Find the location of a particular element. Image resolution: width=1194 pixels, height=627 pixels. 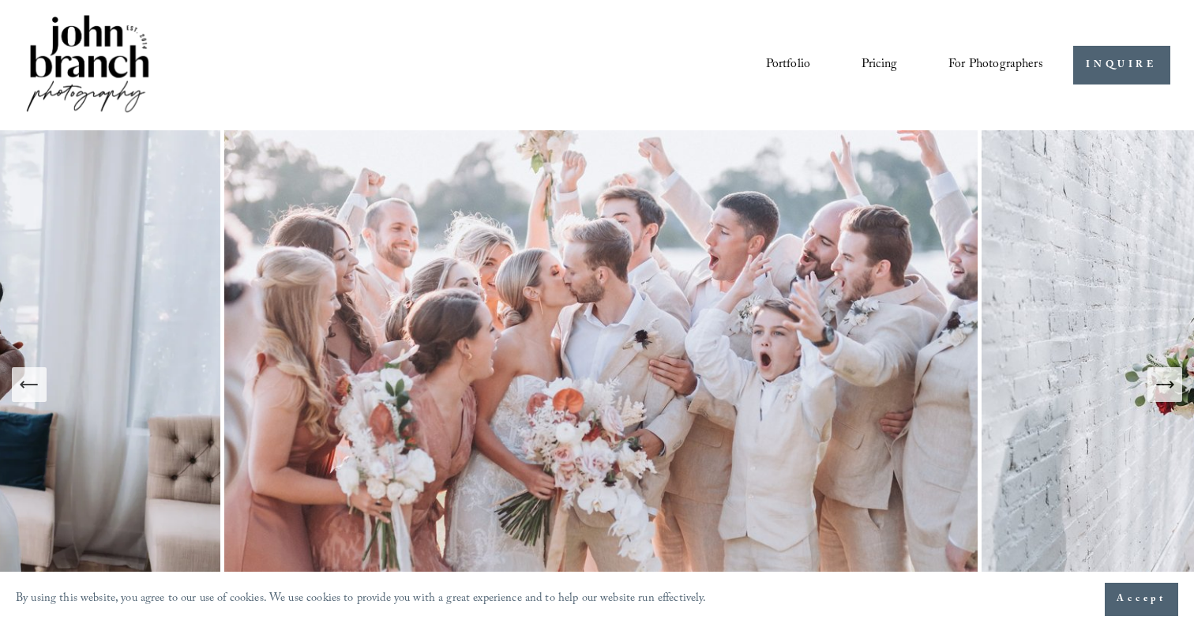

button: Accept is located at coordinates (1141, 600).